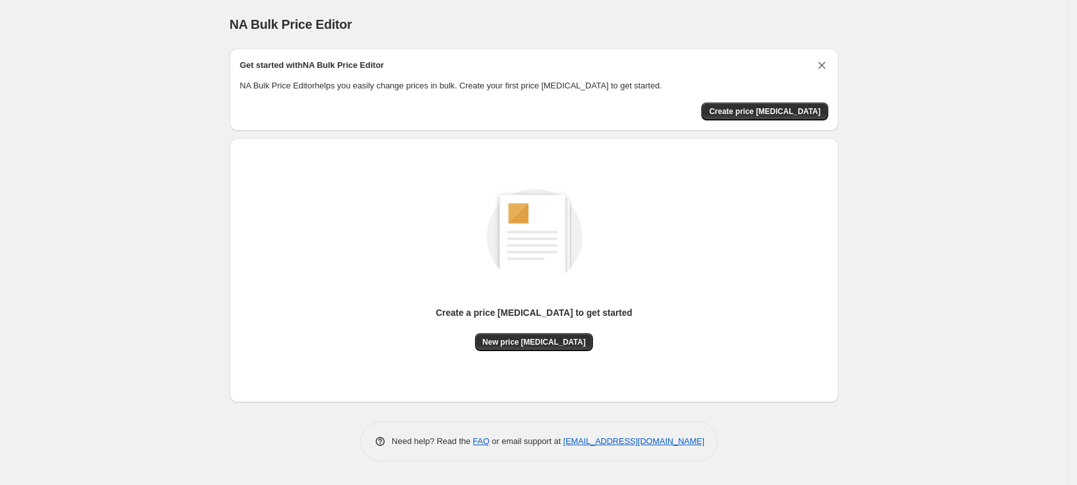  I want to click on span: NA Bulk Price Editor, so click(290, 24).